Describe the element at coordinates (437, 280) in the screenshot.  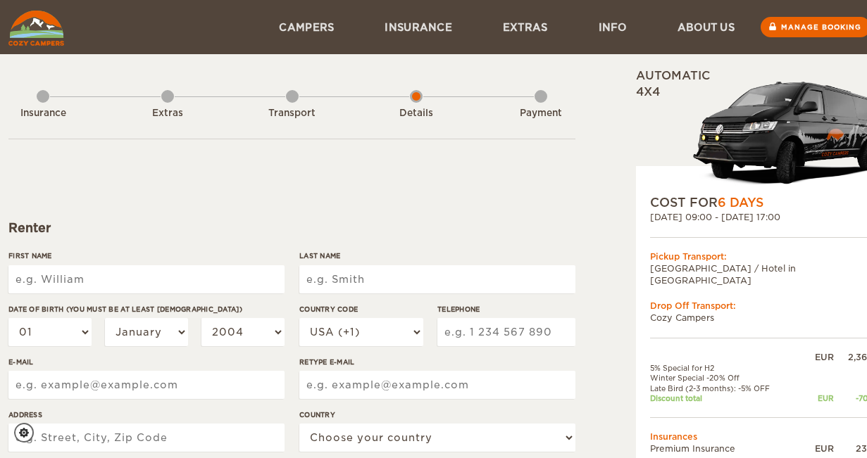
I see `input: e.g. Smith` at that location.